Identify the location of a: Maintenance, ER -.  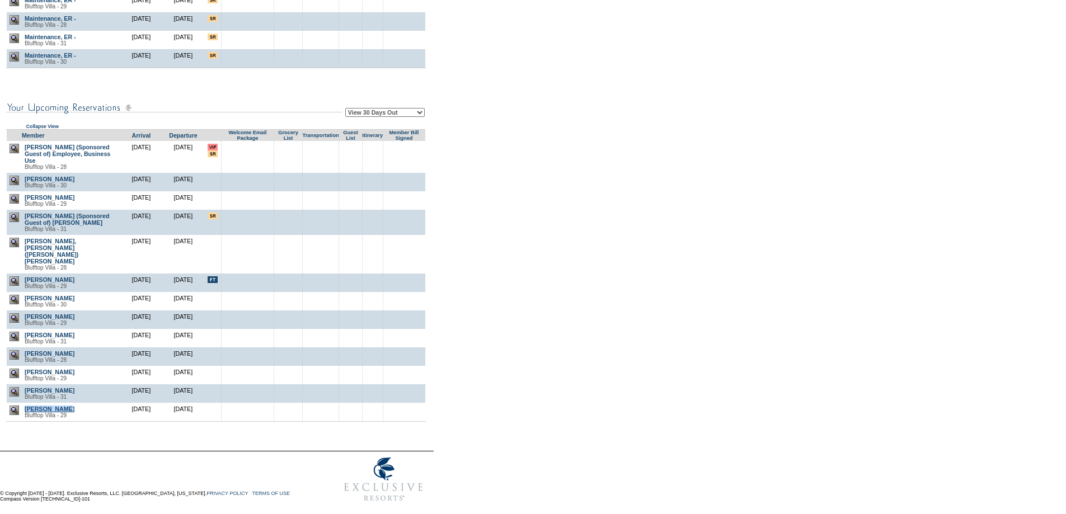
(50, 18).